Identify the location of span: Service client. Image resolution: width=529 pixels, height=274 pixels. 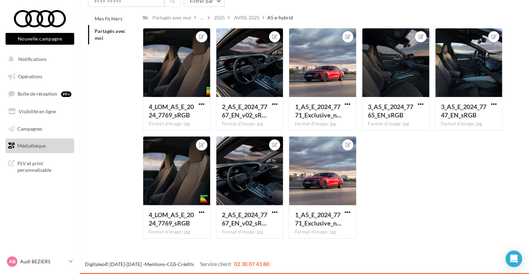
(216, 264).